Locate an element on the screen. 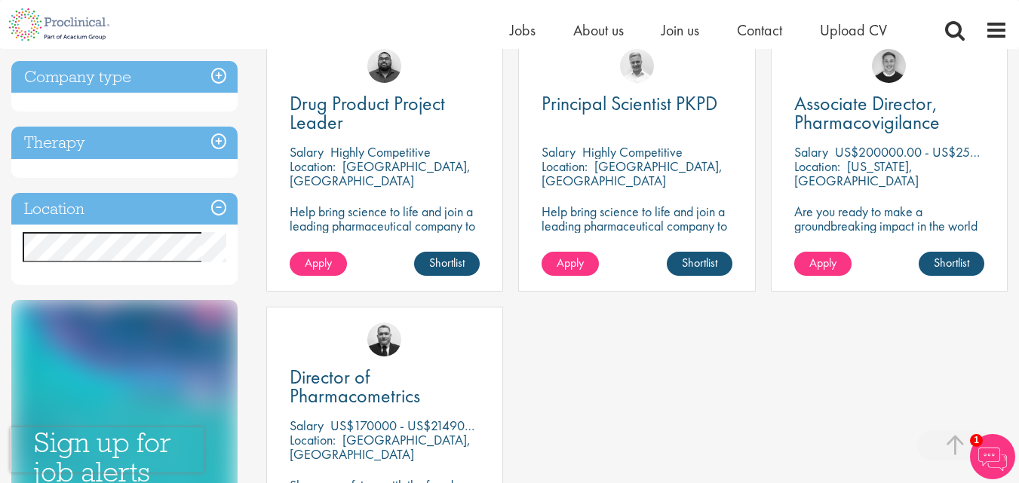  a: Principal Scientist PKPD is located at coordinates (637, 103).